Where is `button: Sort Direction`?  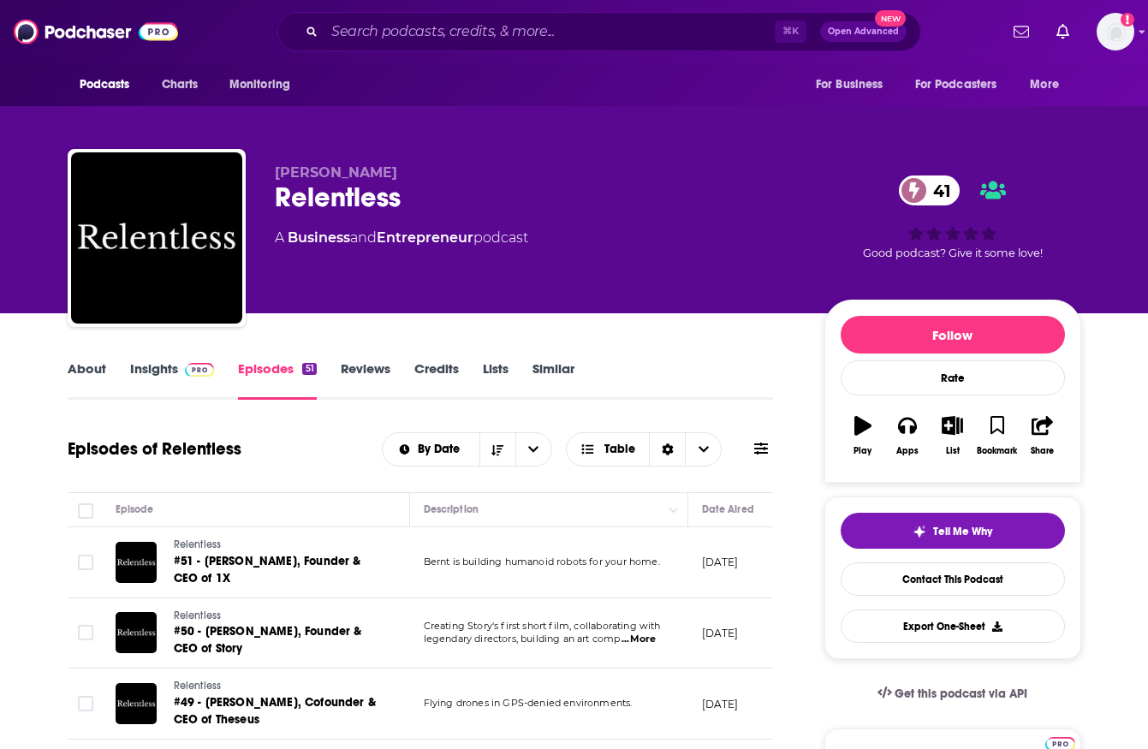
button: Sort Direction is located at coordinates (497, 449).